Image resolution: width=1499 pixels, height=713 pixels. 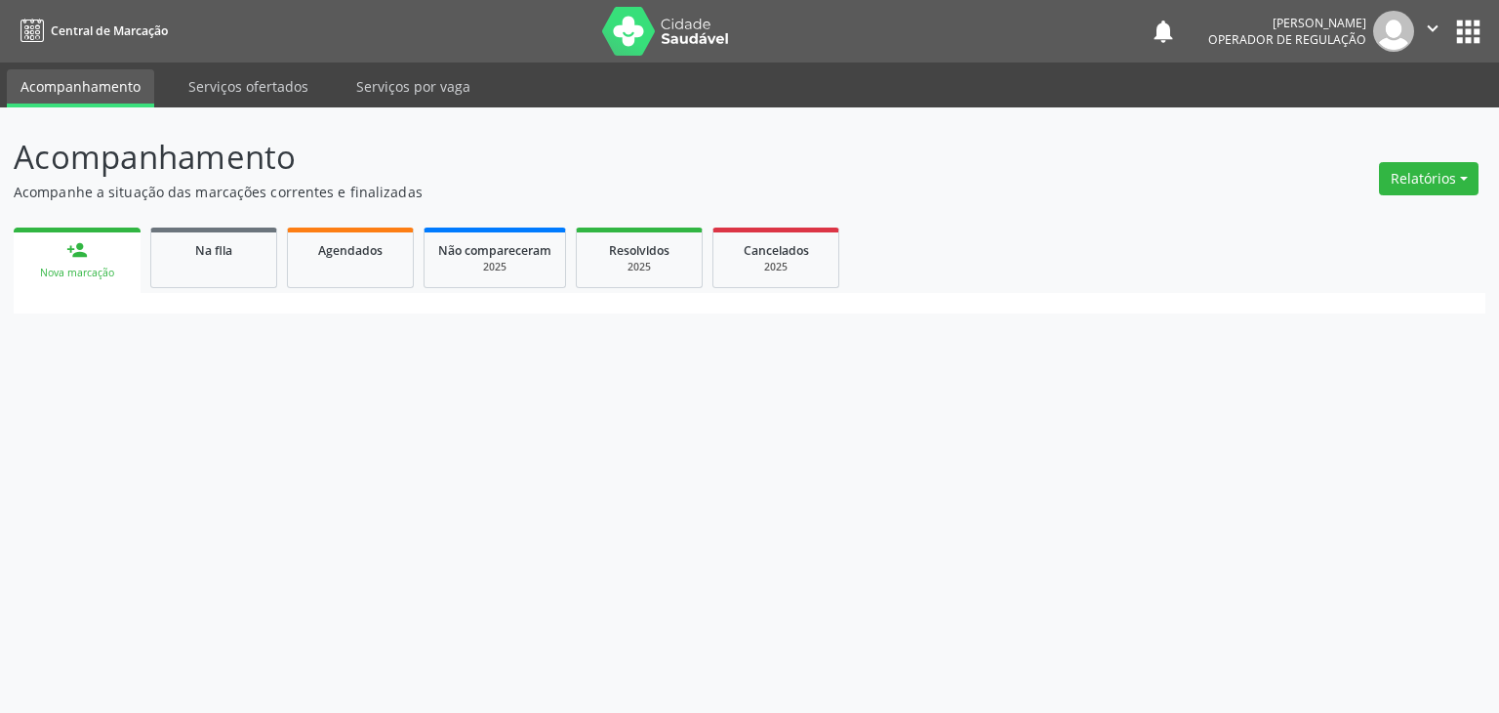 I want to click on div: Nova marcação, so click(x=77, y=272).